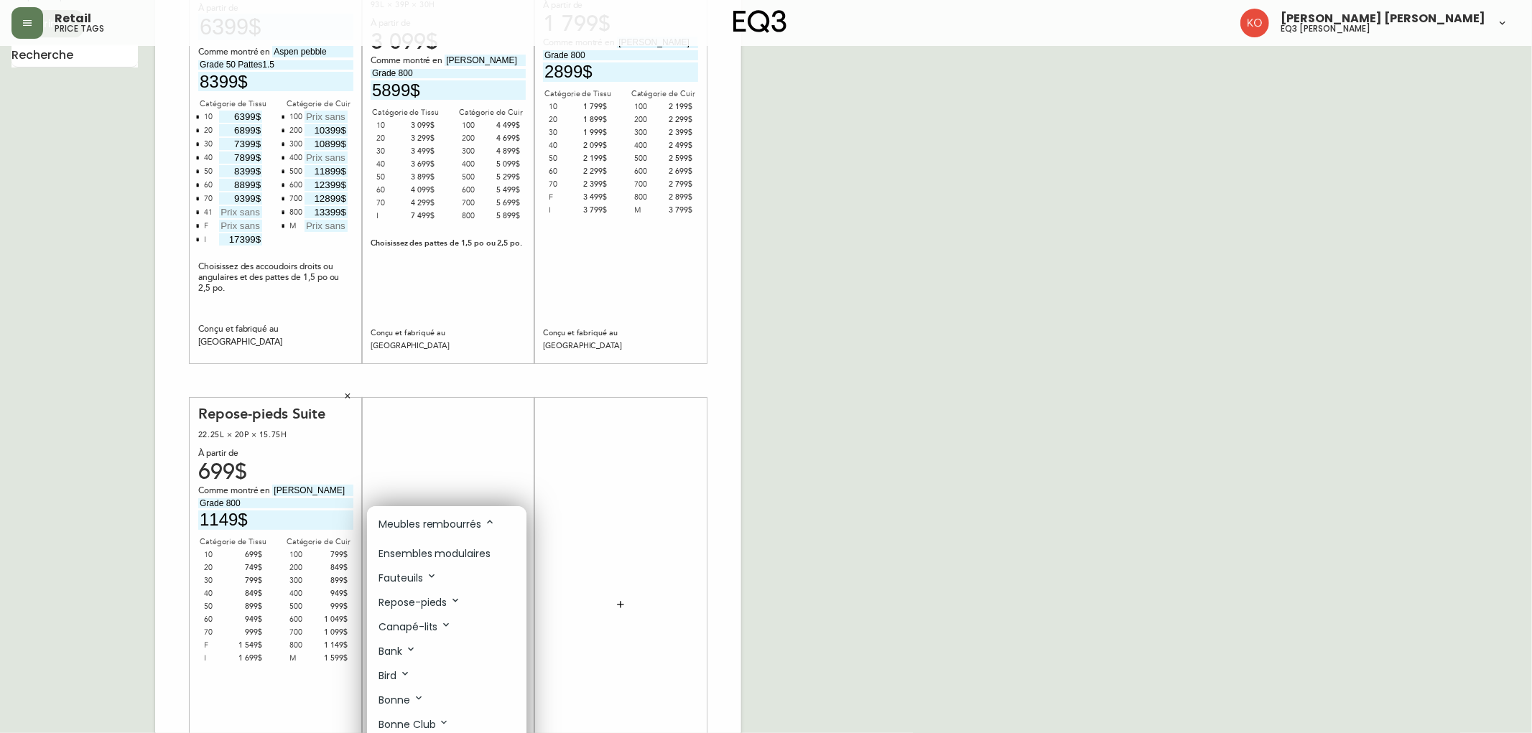  What do you see at coordinates (408, 578) in the screenshot?
I see `p: Fauteuils` at bounding box center [408, 578].